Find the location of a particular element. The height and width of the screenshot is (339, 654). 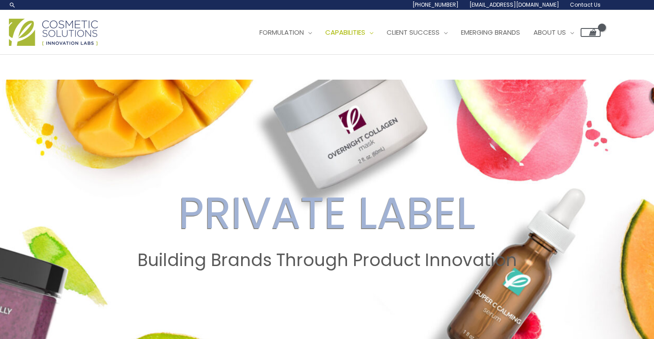

a: About Us is located at coordinates (553, 32).